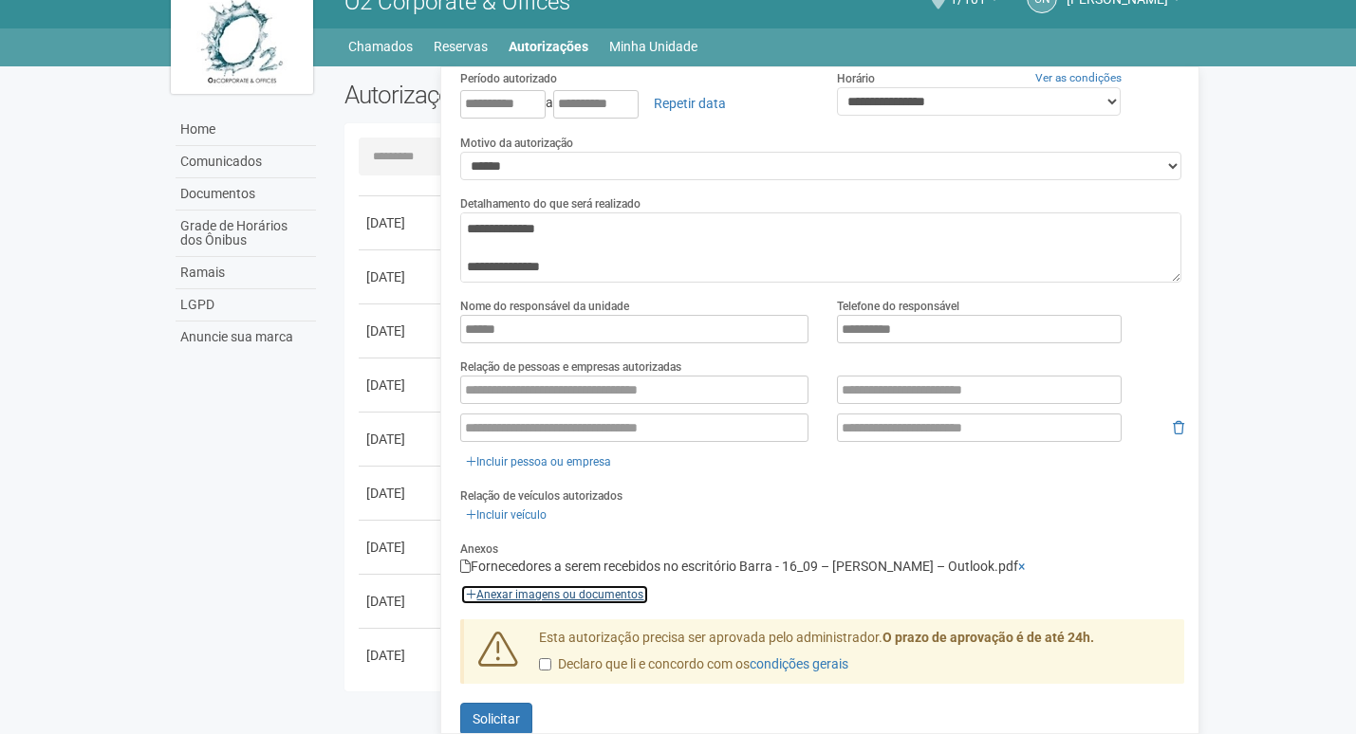  What do you see at coordinates (541, 496) in the screenshot?
I see `label: Relação de veículos autorizados` at bounding box center [541, 496].